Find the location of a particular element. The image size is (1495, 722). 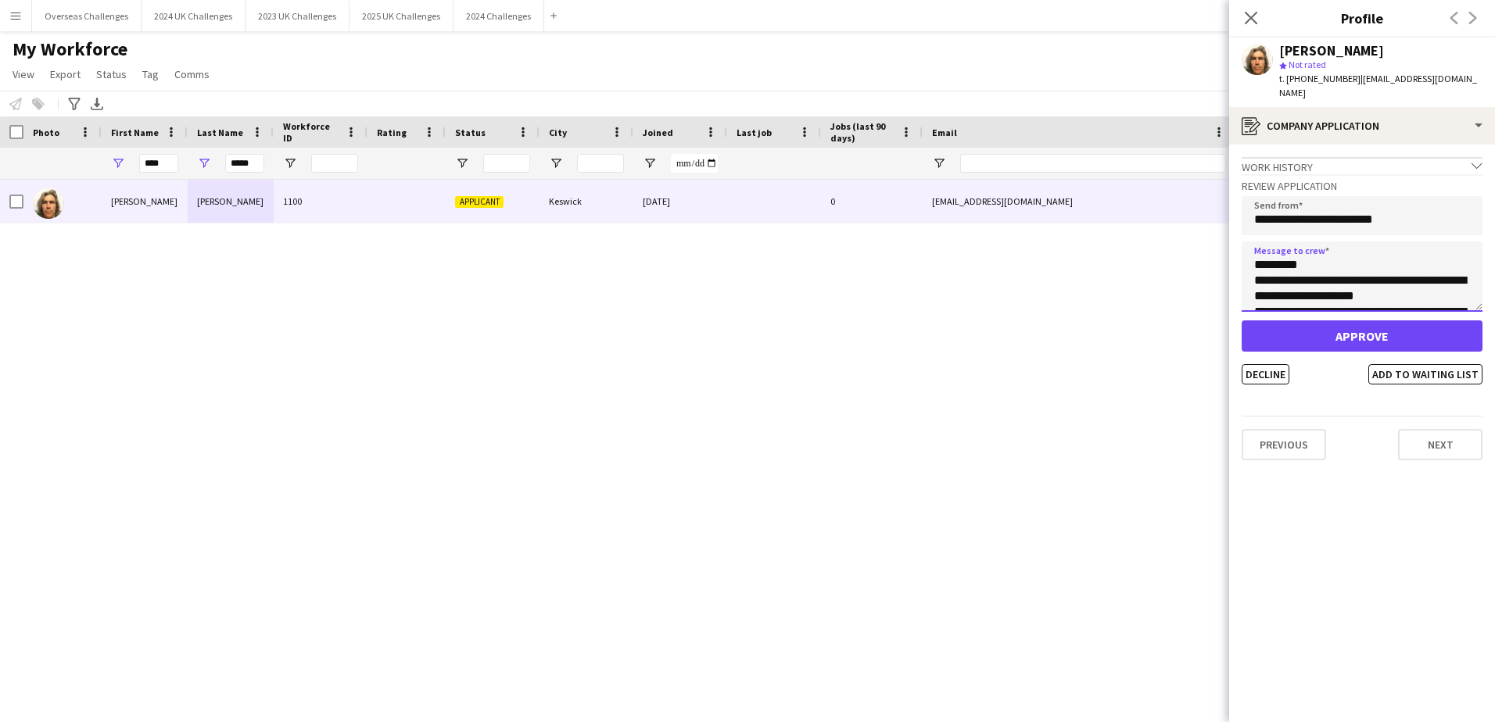

span: Last job is located at coordinates (754, 132).